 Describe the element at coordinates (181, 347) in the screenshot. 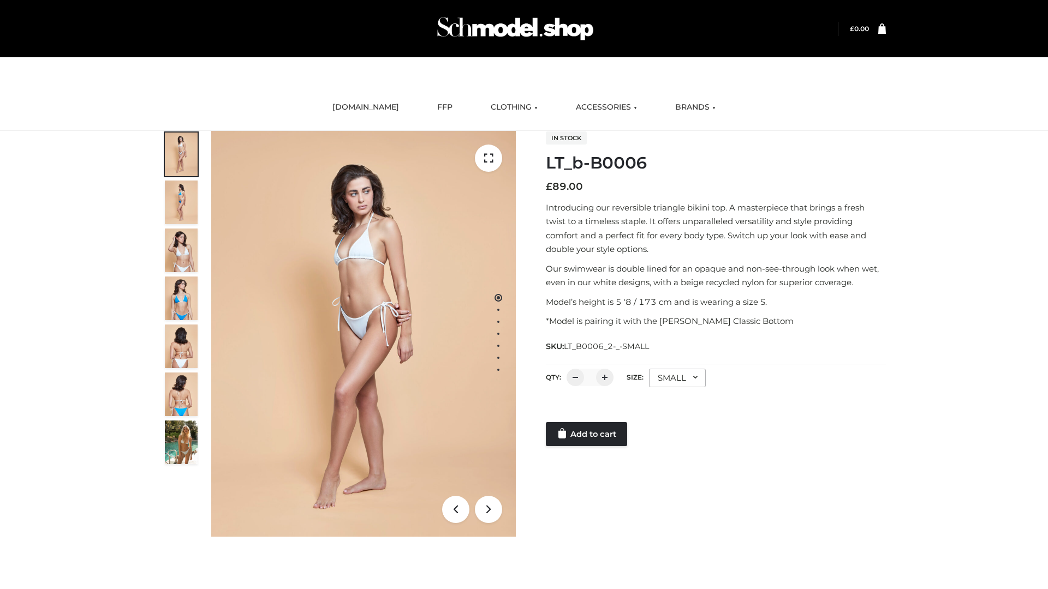

I see `img: ArielClassicBikiniTop_CloudNine_AzureSky_OW114ECO_7-scaled.jpg` at that location.